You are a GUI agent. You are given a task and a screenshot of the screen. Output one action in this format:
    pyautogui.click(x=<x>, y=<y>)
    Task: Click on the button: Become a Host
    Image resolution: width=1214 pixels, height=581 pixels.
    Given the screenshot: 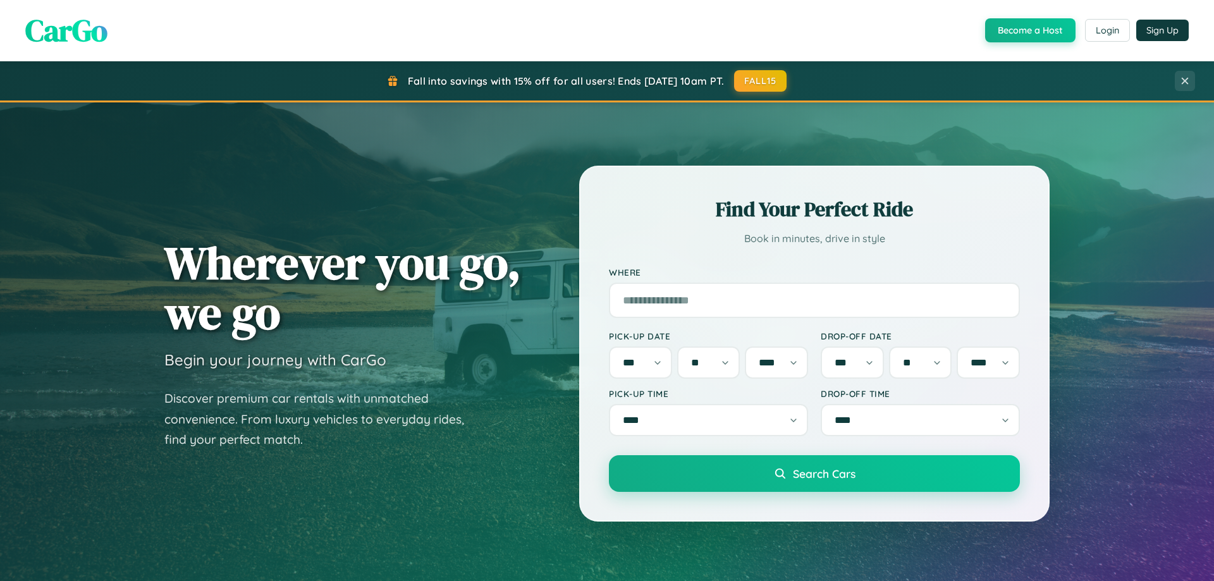 What is the action you would take?
    pyautogui.click(x=1030, y=30)
    